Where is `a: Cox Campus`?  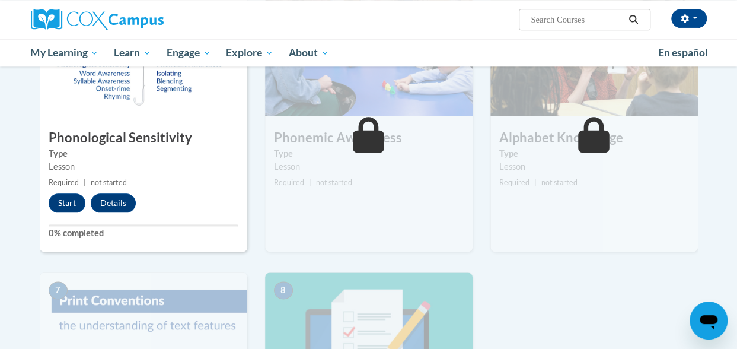
a: Cox Campus is located at coordinates (138, 20).